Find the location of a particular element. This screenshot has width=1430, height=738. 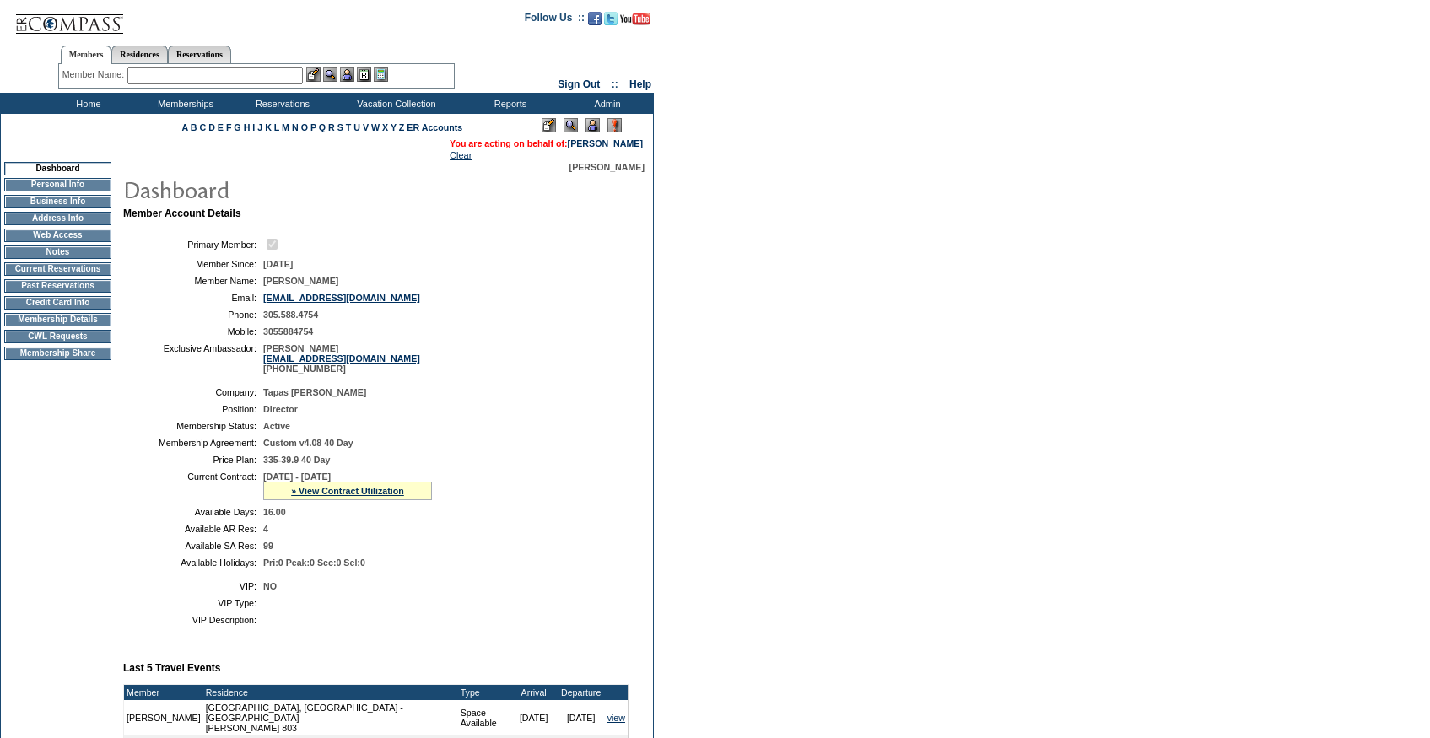

a: S is located at coordinates (340, 127).